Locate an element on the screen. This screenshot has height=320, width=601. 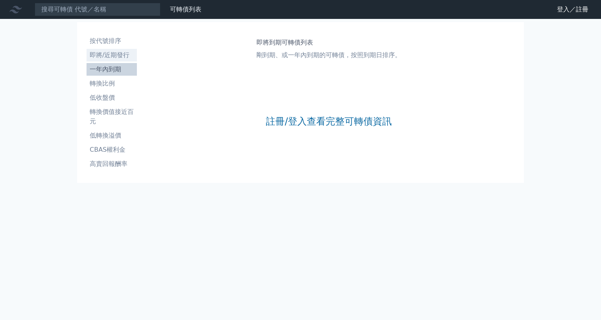
li: 即將/近期發行 is located at coordinates (112, 55).